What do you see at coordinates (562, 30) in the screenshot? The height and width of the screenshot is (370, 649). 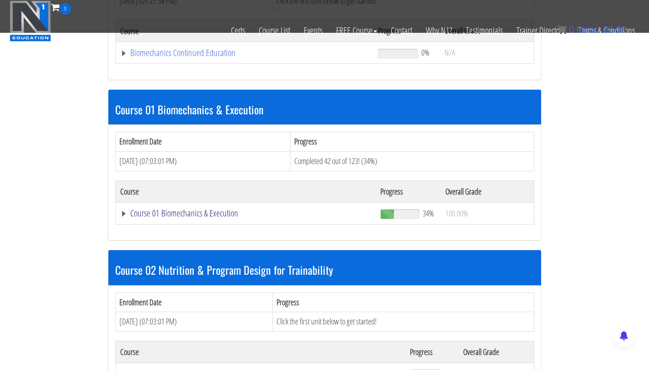 I see `img: icon11.png` at bounding box center [562, 30].